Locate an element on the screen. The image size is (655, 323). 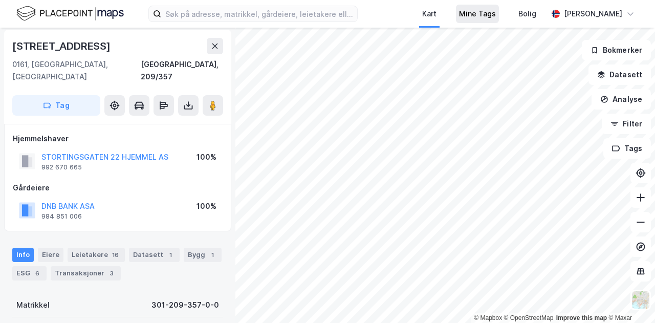
div: Gårdeiere is located at coordinates (118, 188).